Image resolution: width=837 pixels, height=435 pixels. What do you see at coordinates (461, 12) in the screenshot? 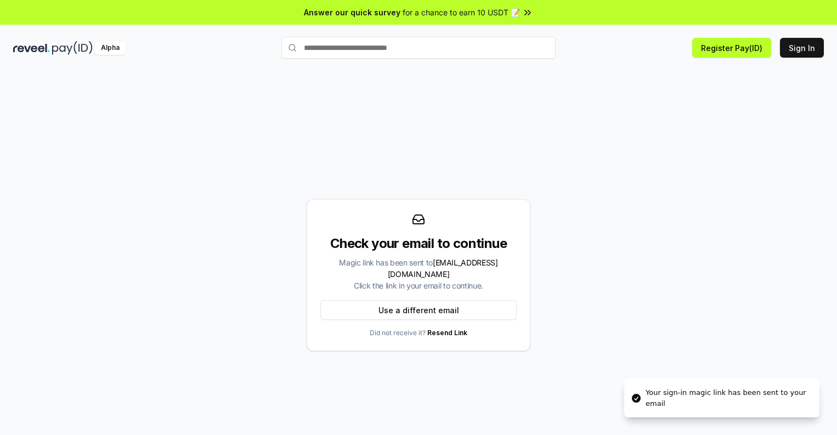
I see `span: for a chance to earn 10 USDT 📝` at bounding box center [461, 12].